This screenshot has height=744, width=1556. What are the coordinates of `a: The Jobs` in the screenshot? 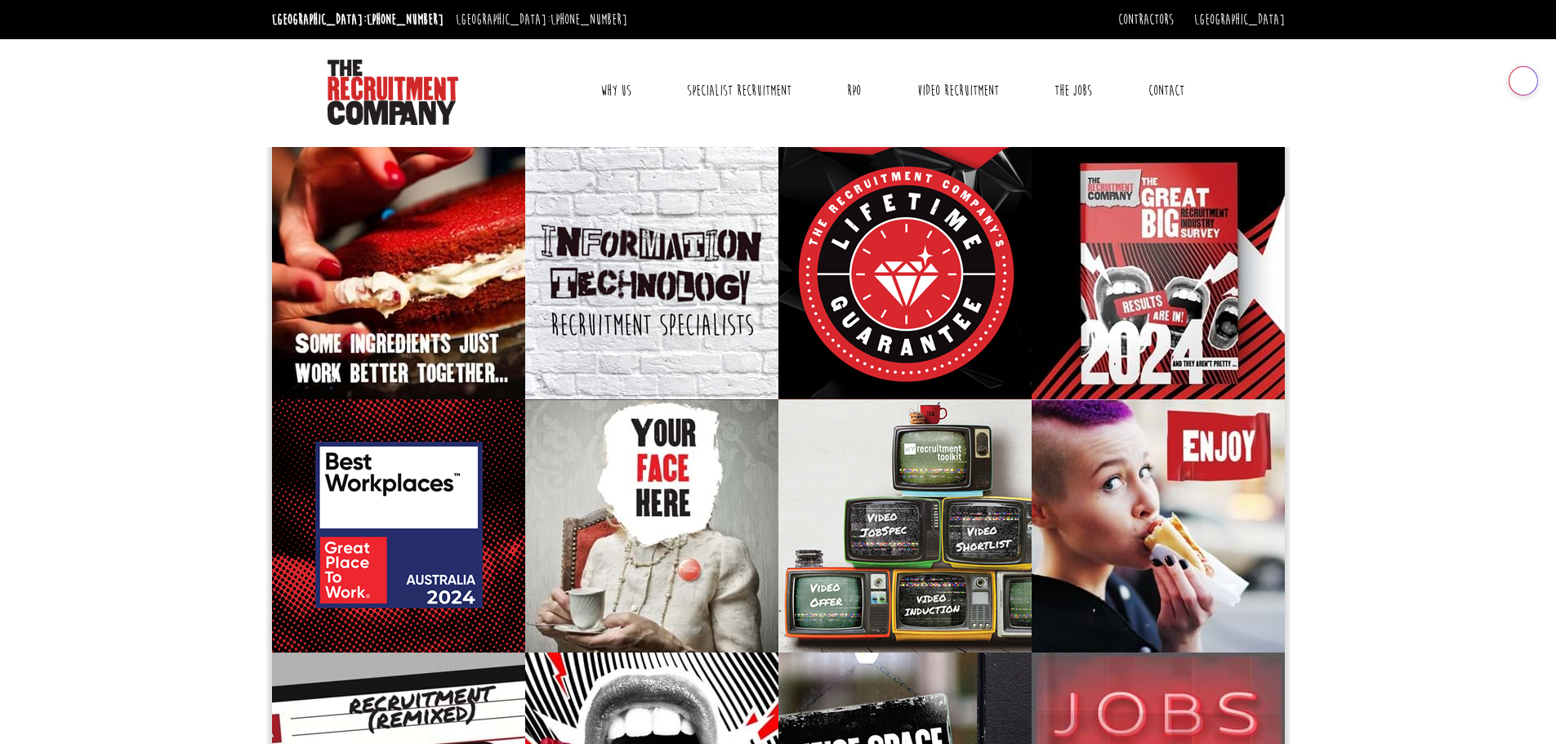 It's located at (1073, 91).